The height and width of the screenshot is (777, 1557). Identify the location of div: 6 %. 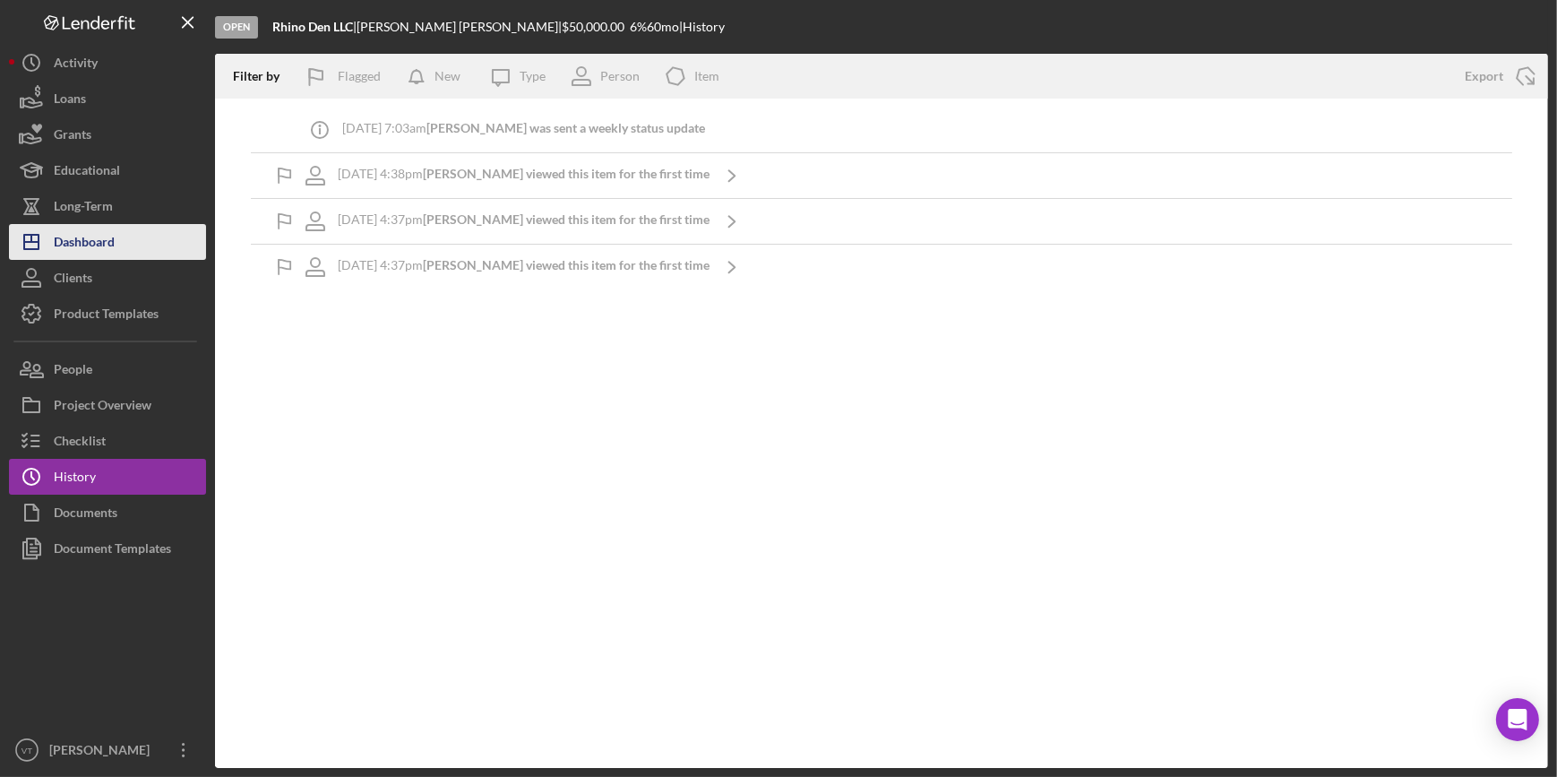
(638, 27).